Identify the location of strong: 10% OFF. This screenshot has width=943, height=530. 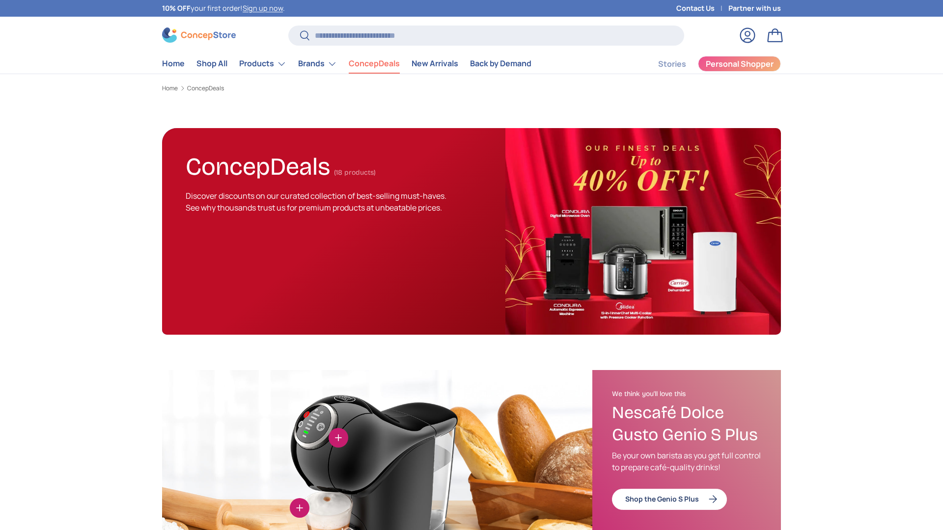
(176, 8).